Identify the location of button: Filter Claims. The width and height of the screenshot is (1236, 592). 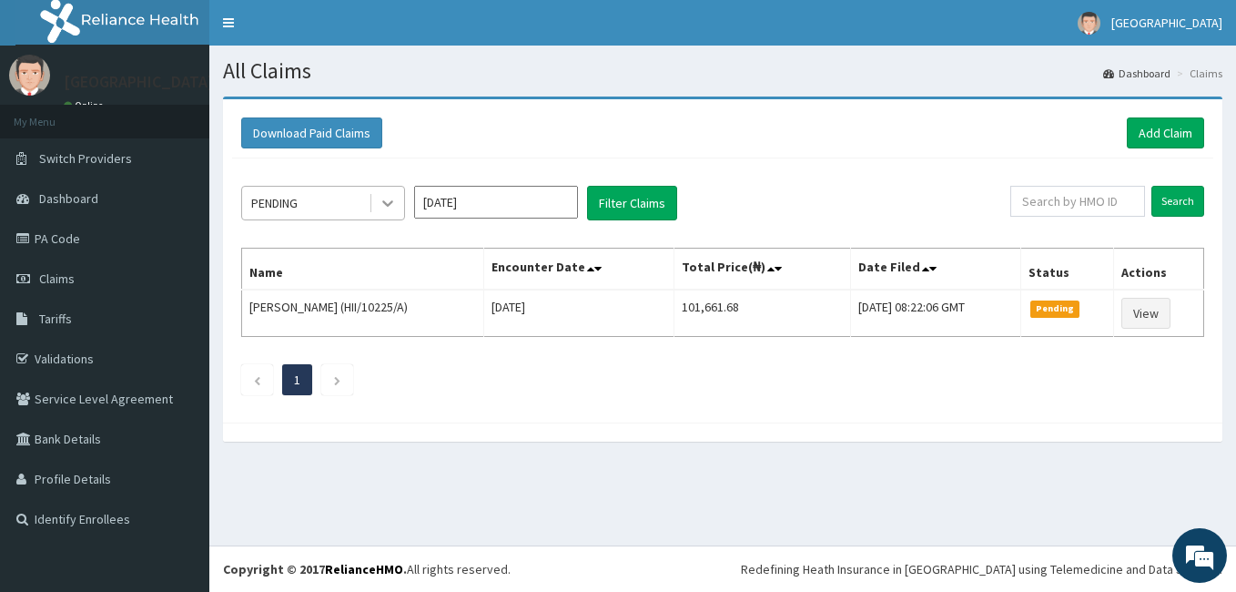
(632, 203).